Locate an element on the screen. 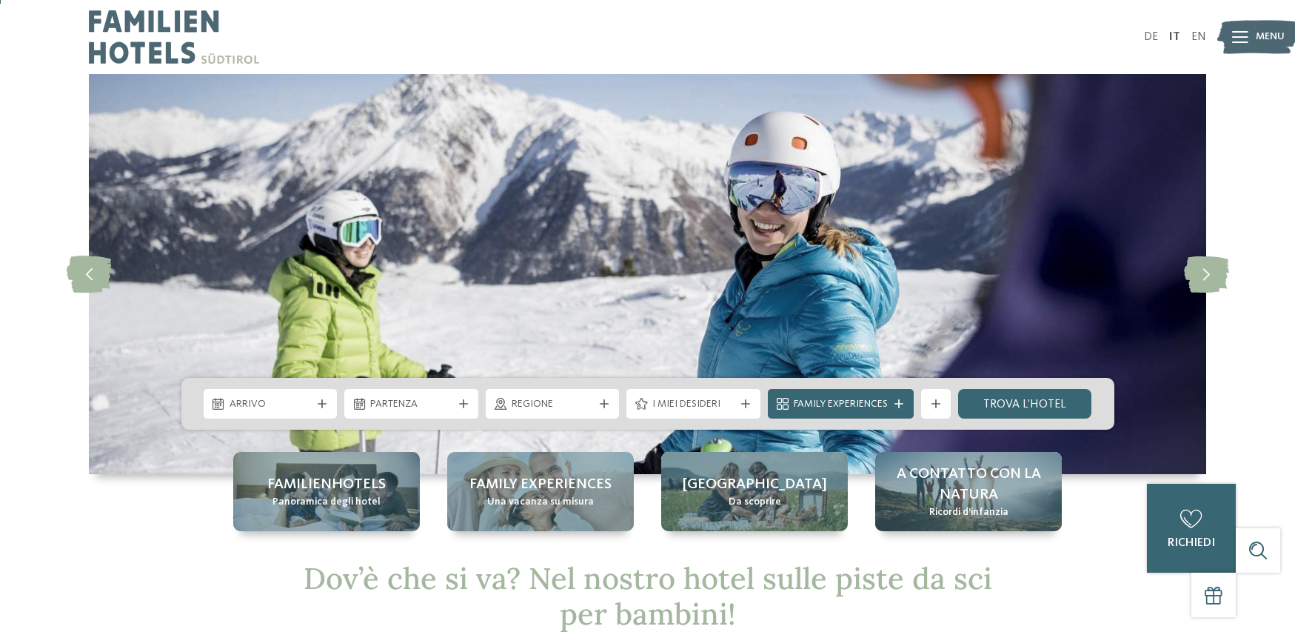 The height and width of the screenshot is (632, 1295). a: EN is located at coordinates (1199, 37).